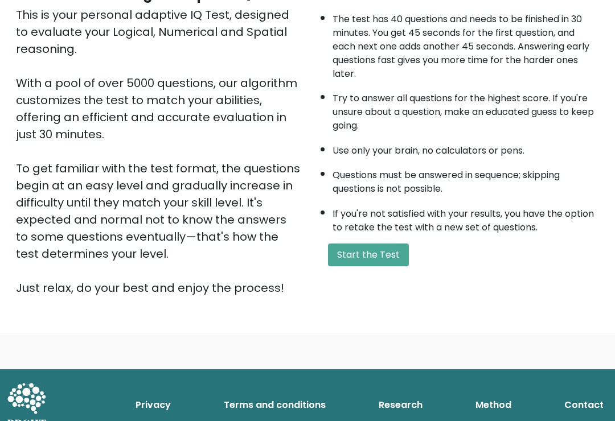 This screenshot has width=615, height=421. What do you see at coordinates (466, 218) in the screenshot?
I see `li: If you're not satisfied with your results, you have the option to retake the test with a new set ...` at bounding box center [466, 218].